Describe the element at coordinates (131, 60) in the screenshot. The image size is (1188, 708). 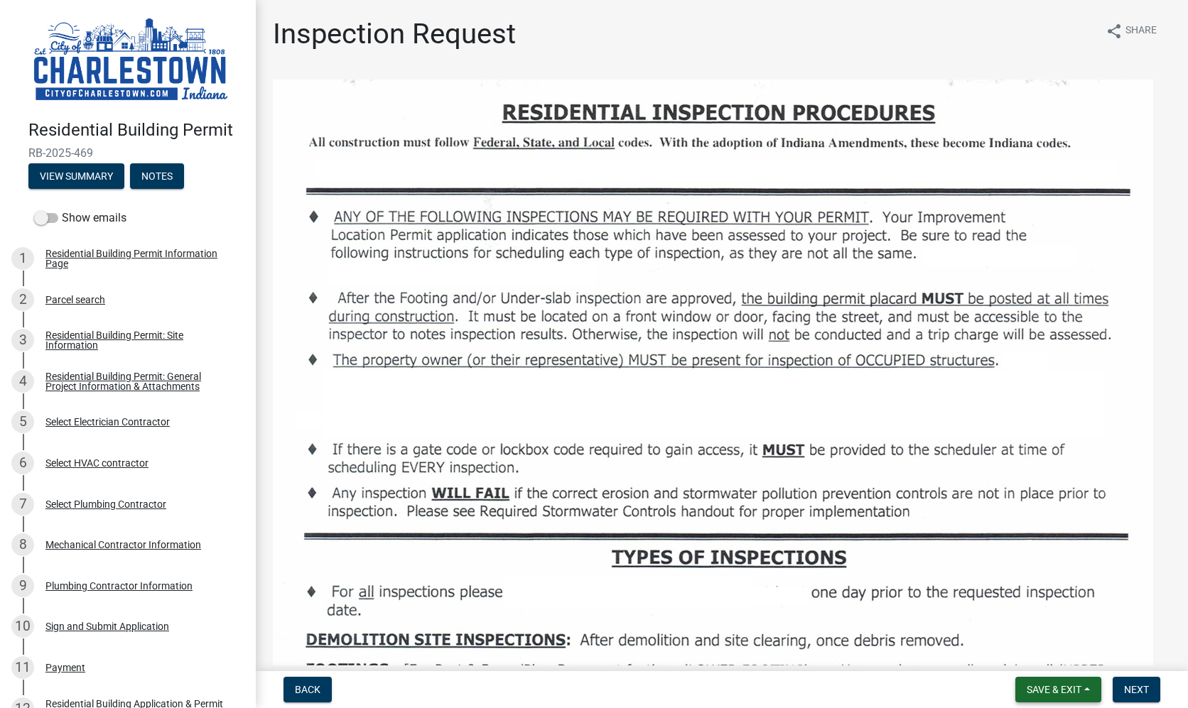
I see `img: City of Charlestown, Indiana` at that location.